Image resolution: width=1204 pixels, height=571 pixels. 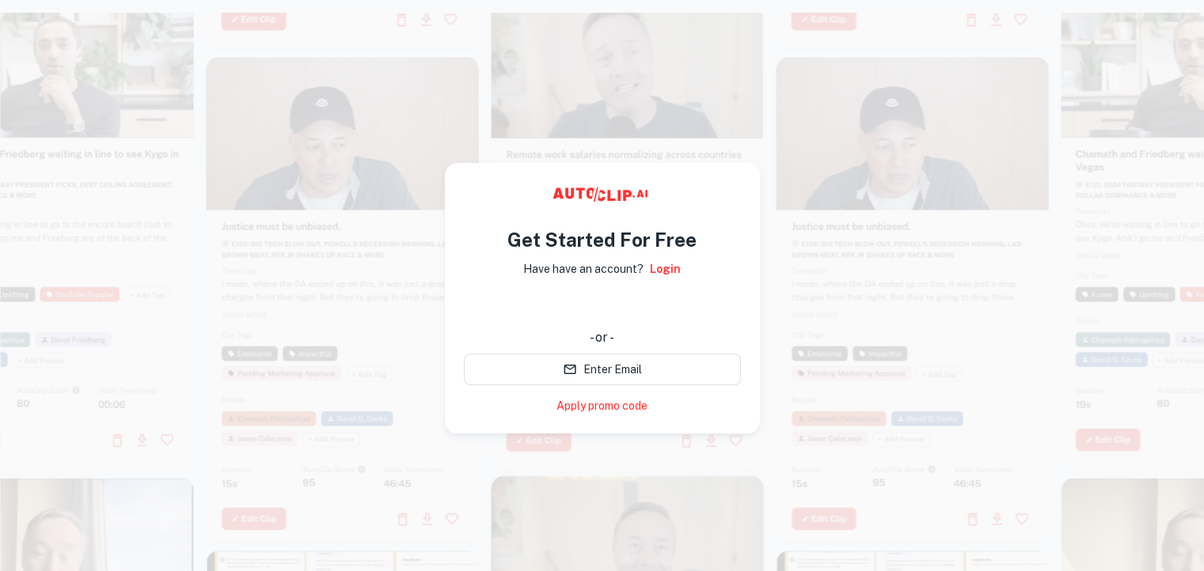 I want to click on h4: Get Started For Free, so click(x=602, y=240).